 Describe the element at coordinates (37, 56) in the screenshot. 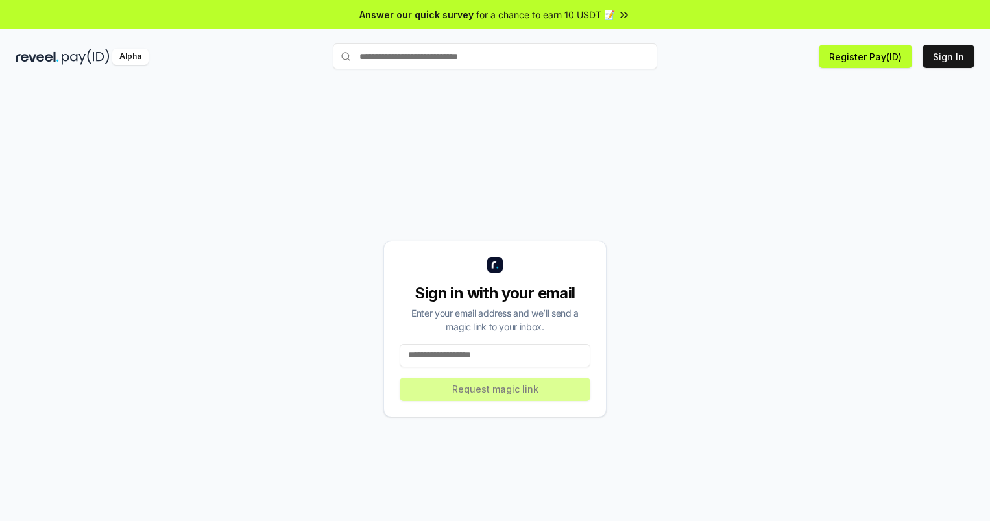

I see `img: reveel_dark` at that location.